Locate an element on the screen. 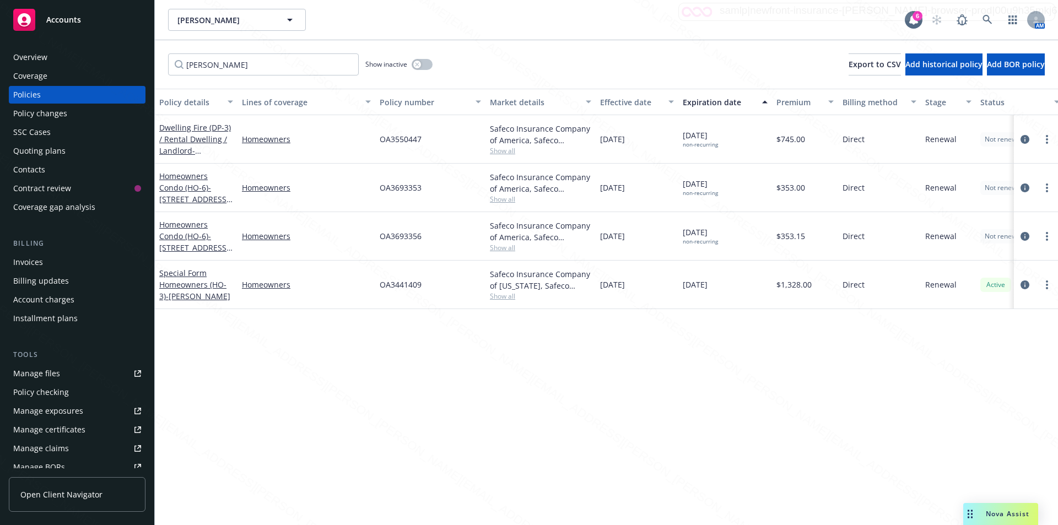 This screenshot has width=1058, height=525. a: Dwelling Fire (DP-3) / Rental Dwelling / Landlord is located at coordinates (195, 145).